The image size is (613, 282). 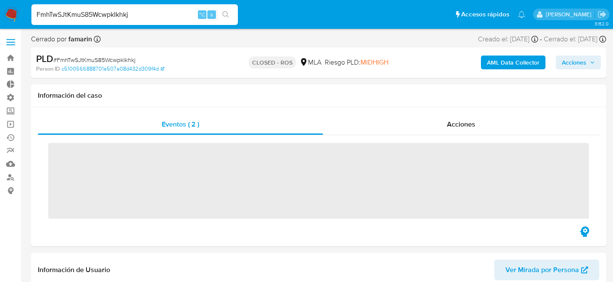 What do you see at coordinates (542, 270) in the screenshot?
I see `span: Ver Mirada por Persona` at bounding box center [542, 270].